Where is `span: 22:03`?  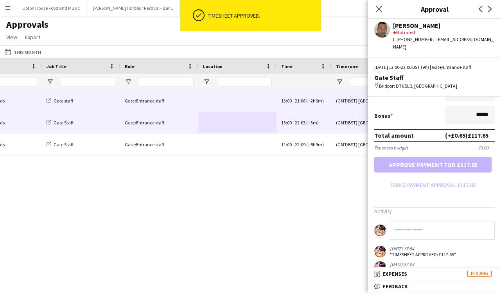 span: 22:03 is located at coordinates (300, 122).